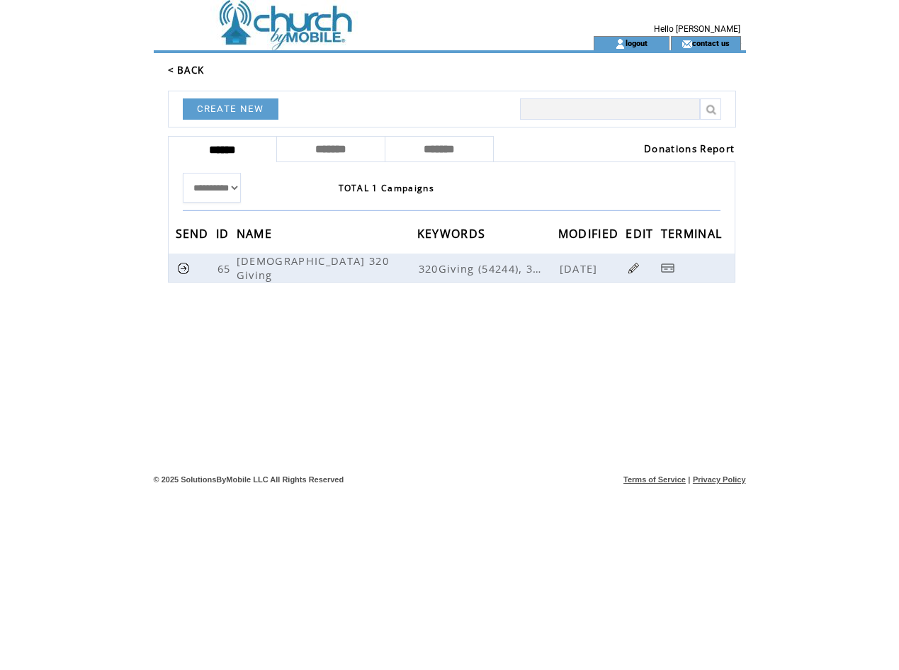 The image size is (899, 670). I want to click on span: TOTAL 1 Campaigns, so click(387, 188).